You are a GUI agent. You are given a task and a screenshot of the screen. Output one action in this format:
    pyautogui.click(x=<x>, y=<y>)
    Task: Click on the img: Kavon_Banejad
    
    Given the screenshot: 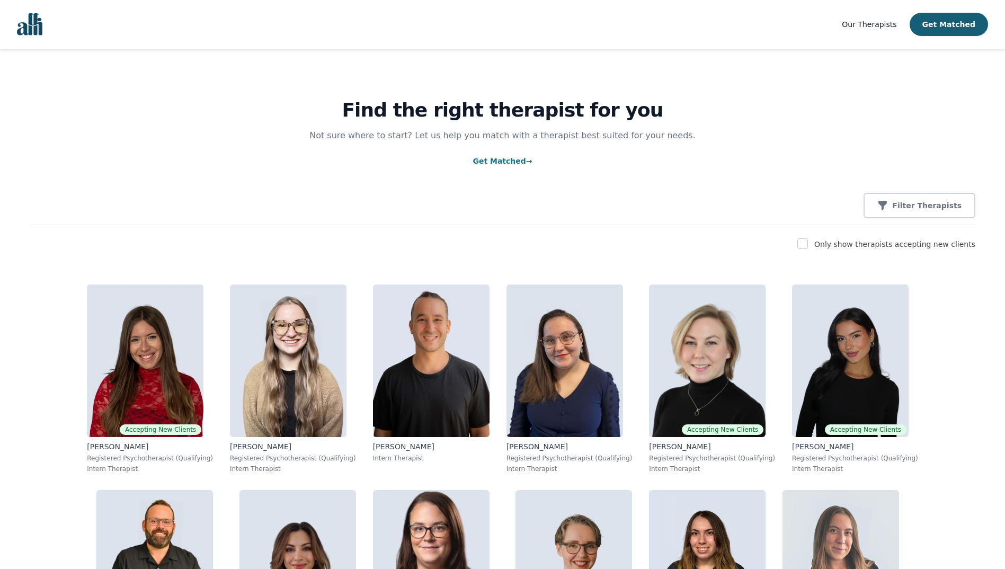 What is the action you would take?
    pyautogui.click(x=431, y=361)
    